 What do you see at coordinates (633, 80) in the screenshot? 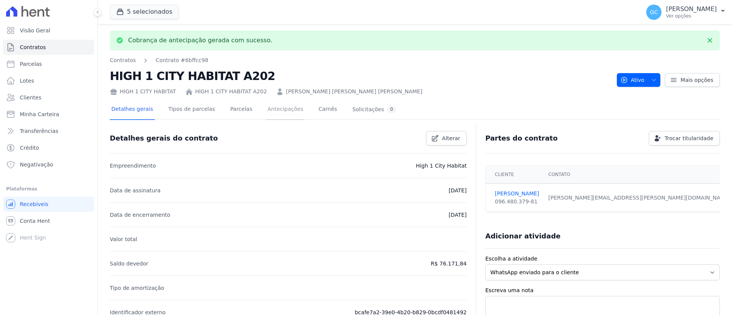
I see `span: Ativo` at bounding box center [633, 80].